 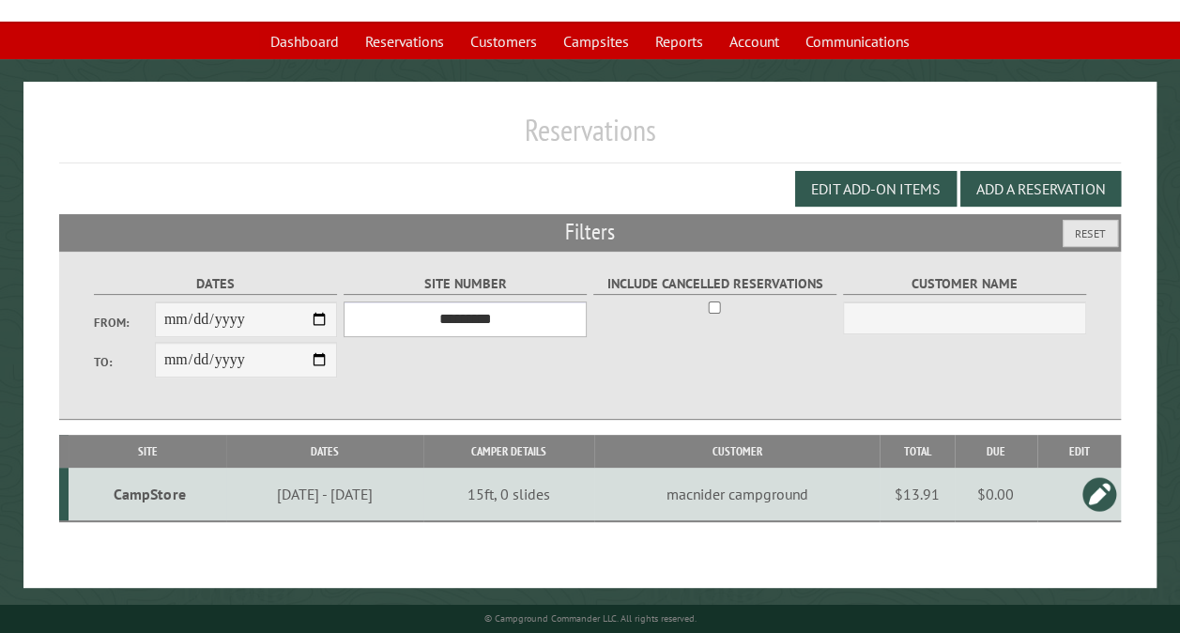 What do you see at coordinates (737, 451) in the screenshot?
I see `th: Customer` at bounding box center [737, 451].